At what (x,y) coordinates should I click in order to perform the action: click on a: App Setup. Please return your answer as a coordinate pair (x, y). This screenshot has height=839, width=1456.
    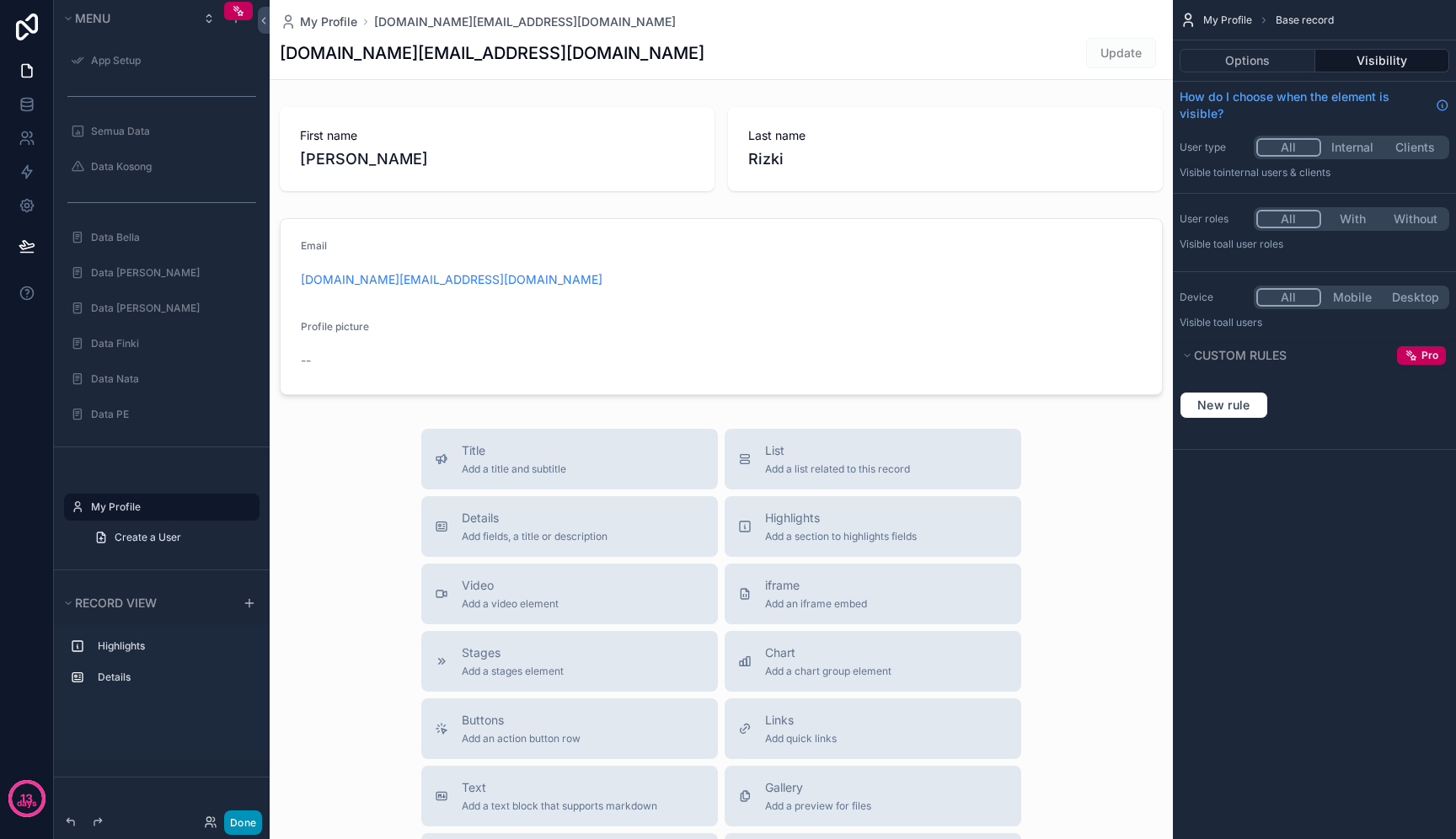
    Looking at the image, I should click on (170, 61).